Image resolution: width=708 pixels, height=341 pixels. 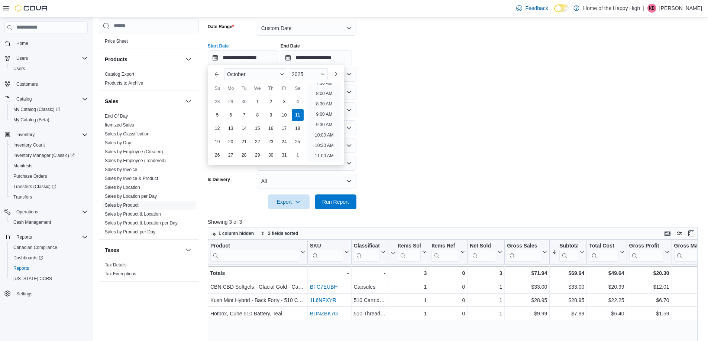 What do you see at coordinates (21, 269) in the screenshot?
I see `a: Reports` at bounding box center [21, 269].